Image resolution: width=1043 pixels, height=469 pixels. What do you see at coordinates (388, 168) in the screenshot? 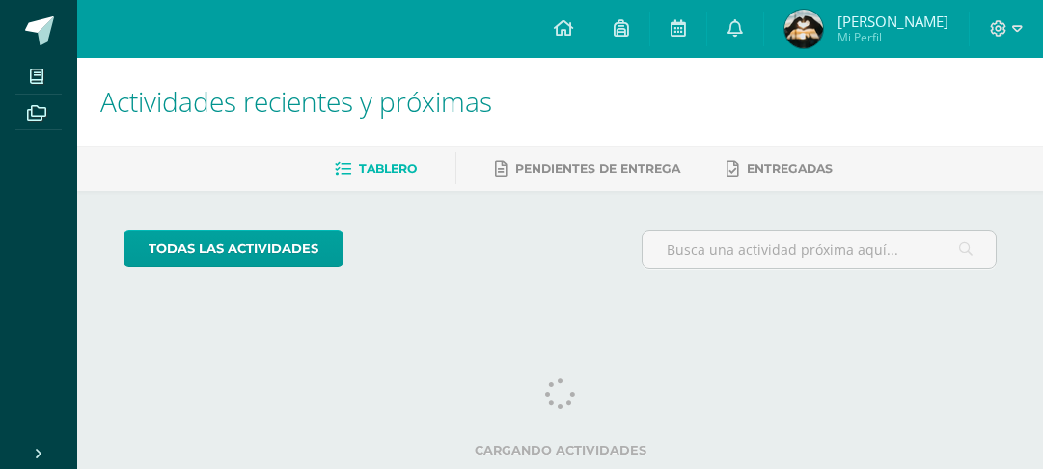
I see `span: Tablero` at bounding box center [388, 168].